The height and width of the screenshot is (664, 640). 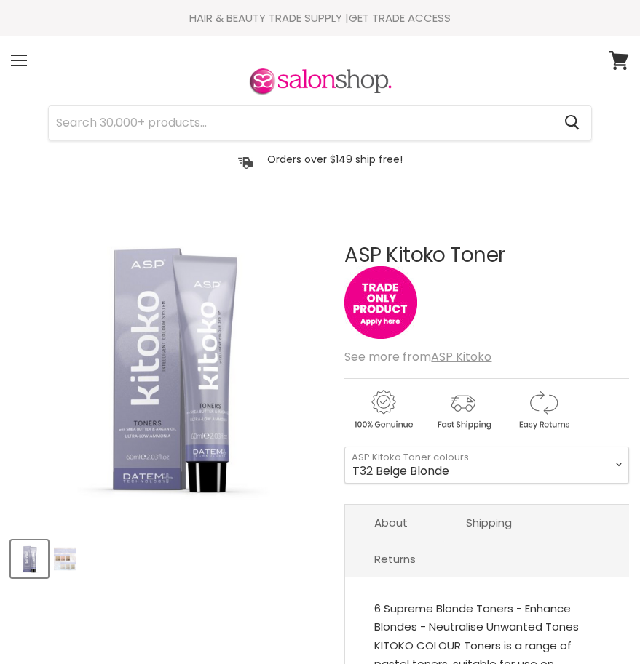 I want to click on div: Product thumbnails, so click(x=170, y=557).